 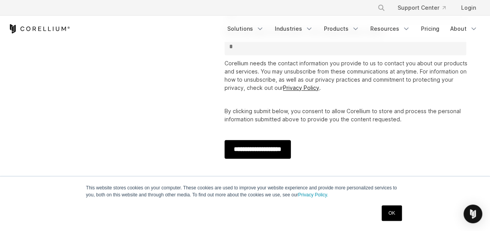 I want to click on div: Open Intercom Messenger, so click(x=472, y=214).